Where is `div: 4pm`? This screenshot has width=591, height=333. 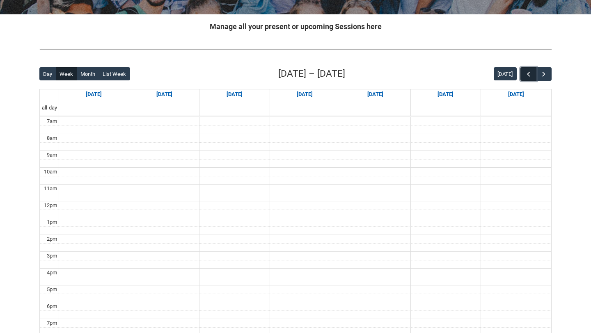 div: 4pm is located at coordinates (52, 273).